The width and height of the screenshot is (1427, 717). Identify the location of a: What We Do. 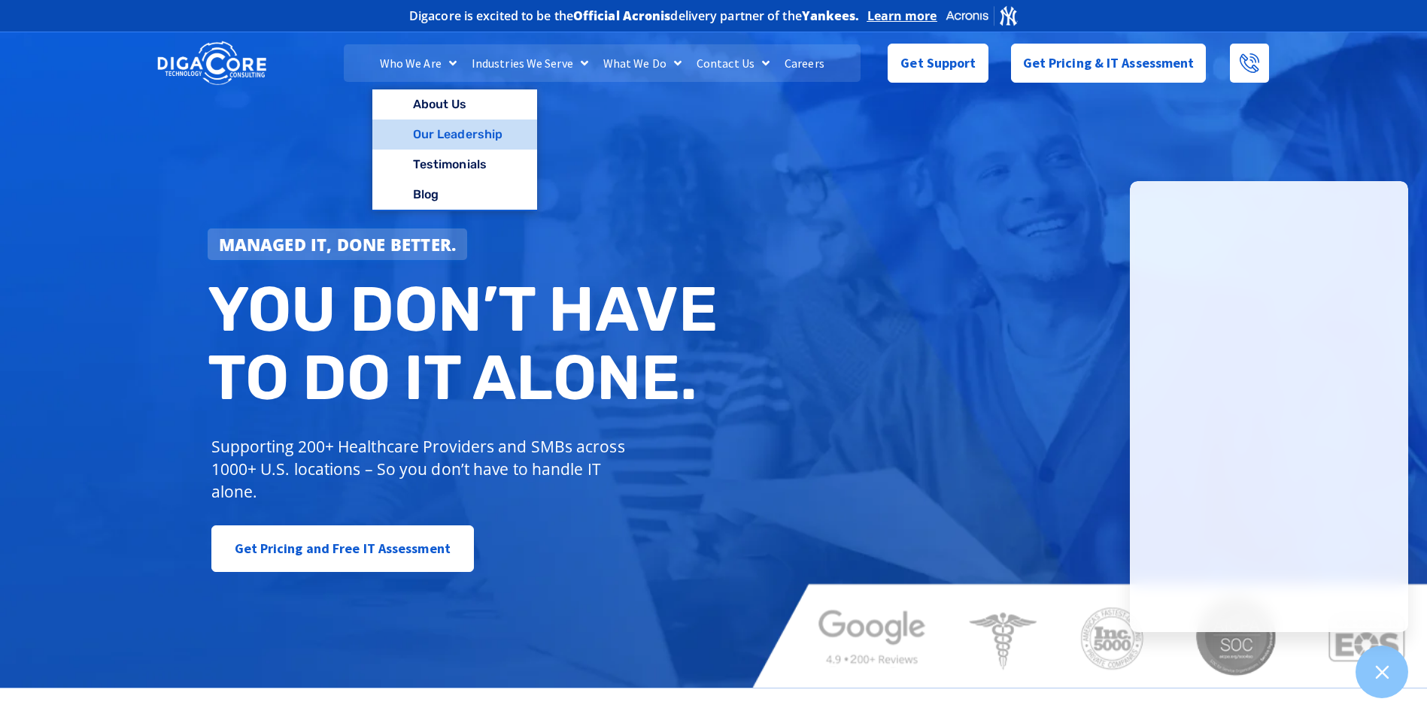
(642, 63).